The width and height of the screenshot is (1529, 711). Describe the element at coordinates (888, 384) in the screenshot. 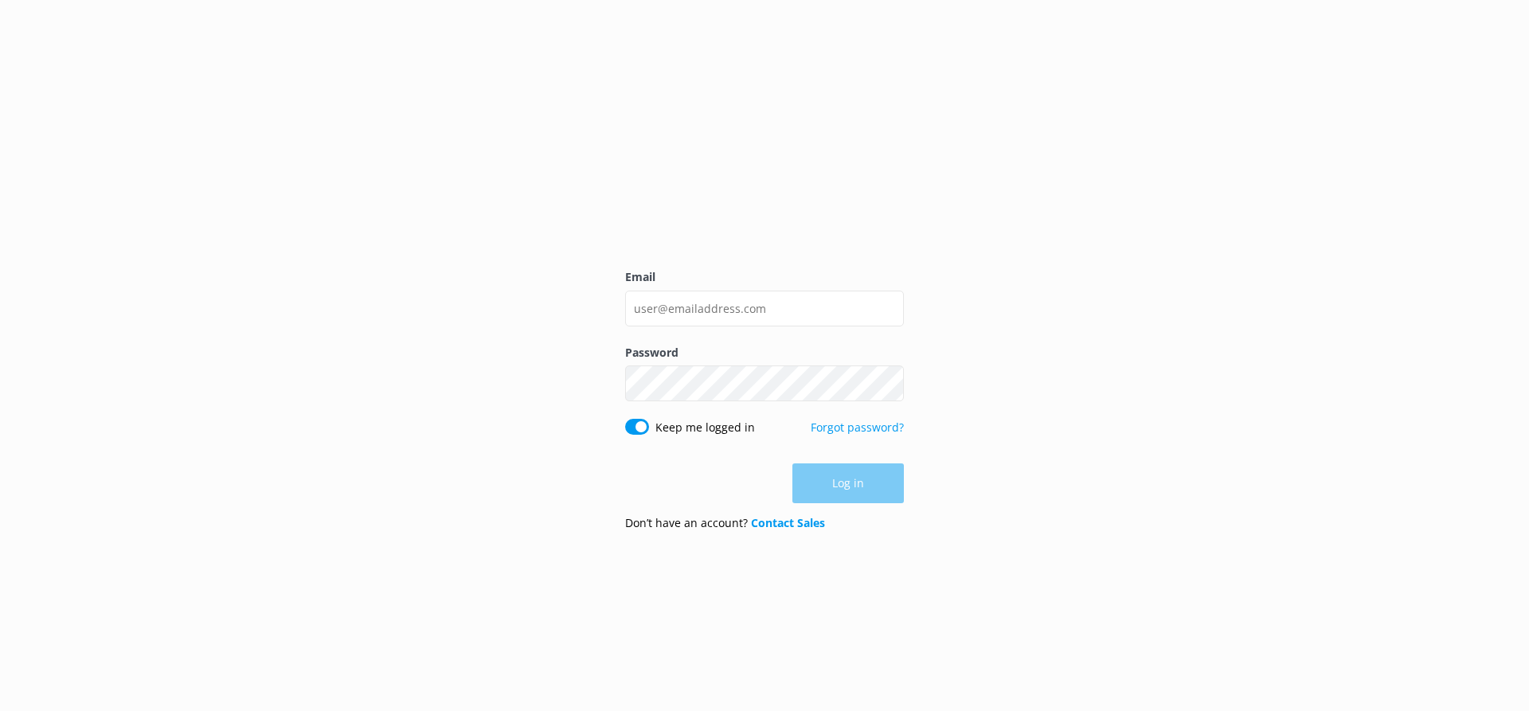

I see `button: Show password` at that location.